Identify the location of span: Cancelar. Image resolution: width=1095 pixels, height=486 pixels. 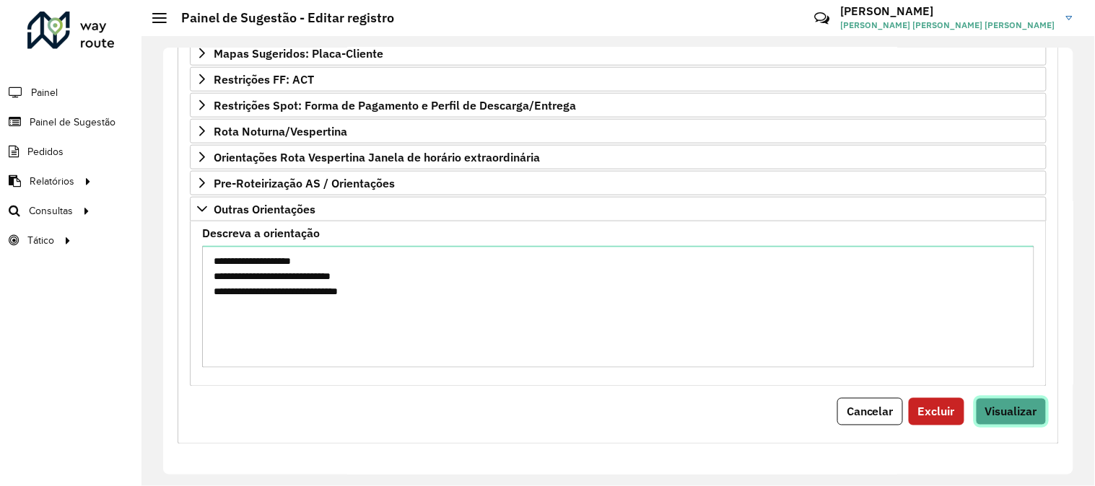
(870, 412).